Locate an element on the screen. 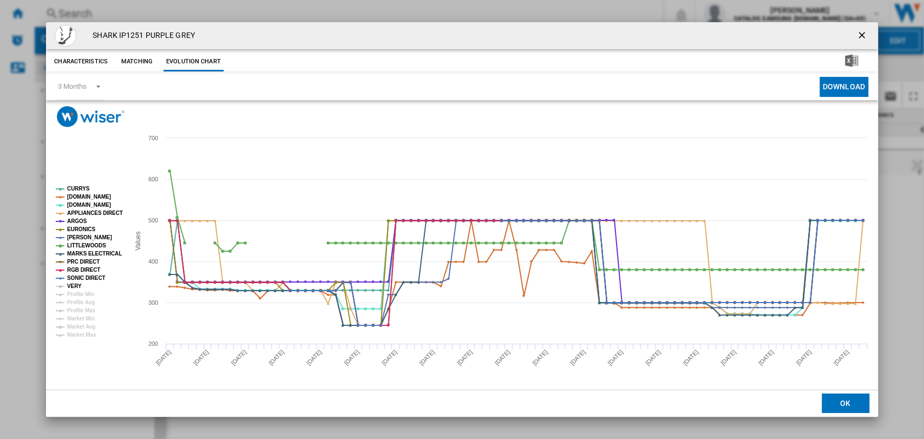 The image size is (924, 439). h4: SHARK IP1251 PURPLE GREY is located at coordinates (141, 36).